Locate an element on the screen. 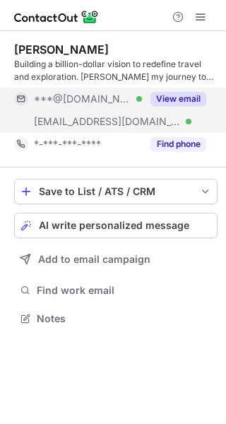  span: AI write personalized message is located at coordinates (114, 226).